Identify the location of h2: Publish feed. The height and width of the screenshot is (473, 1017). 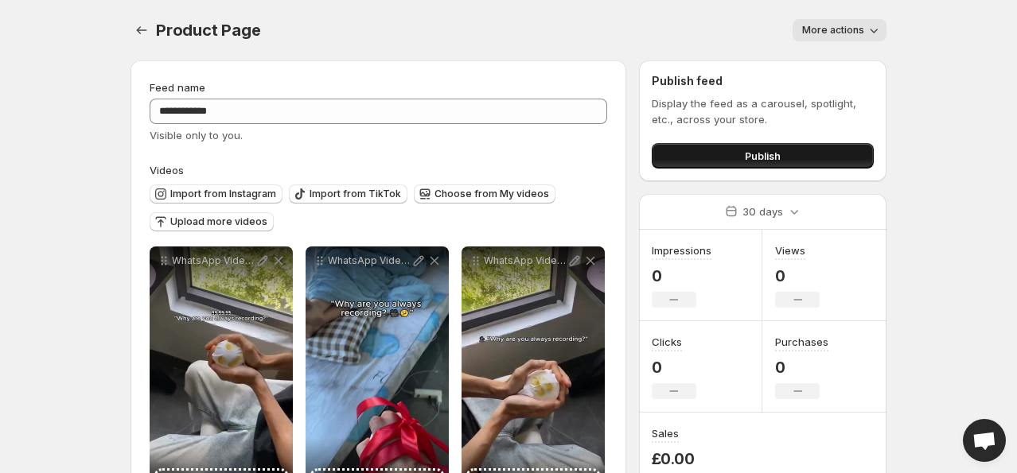
(762, 81).